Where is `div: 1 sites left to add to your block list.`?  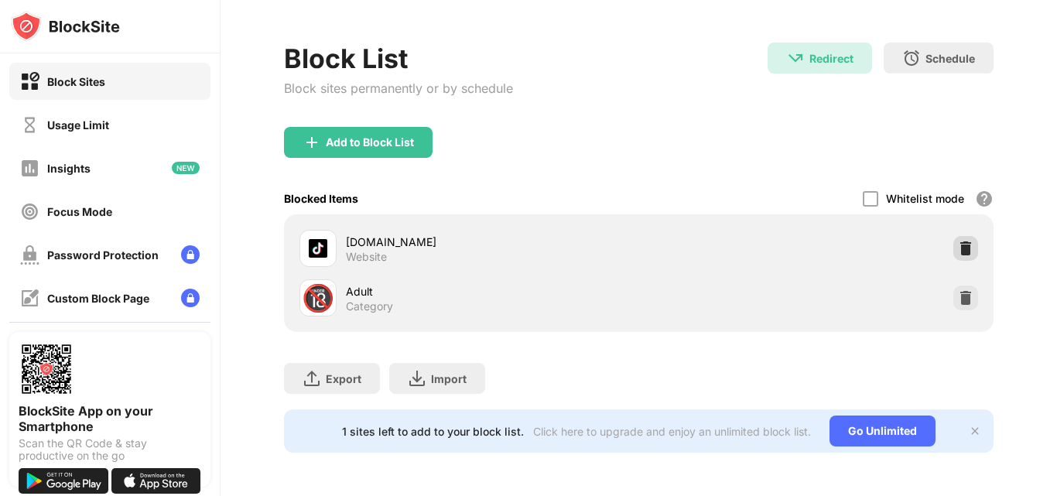 div: 1 sites left to add to your block list. is located at coordinates (432, 431).